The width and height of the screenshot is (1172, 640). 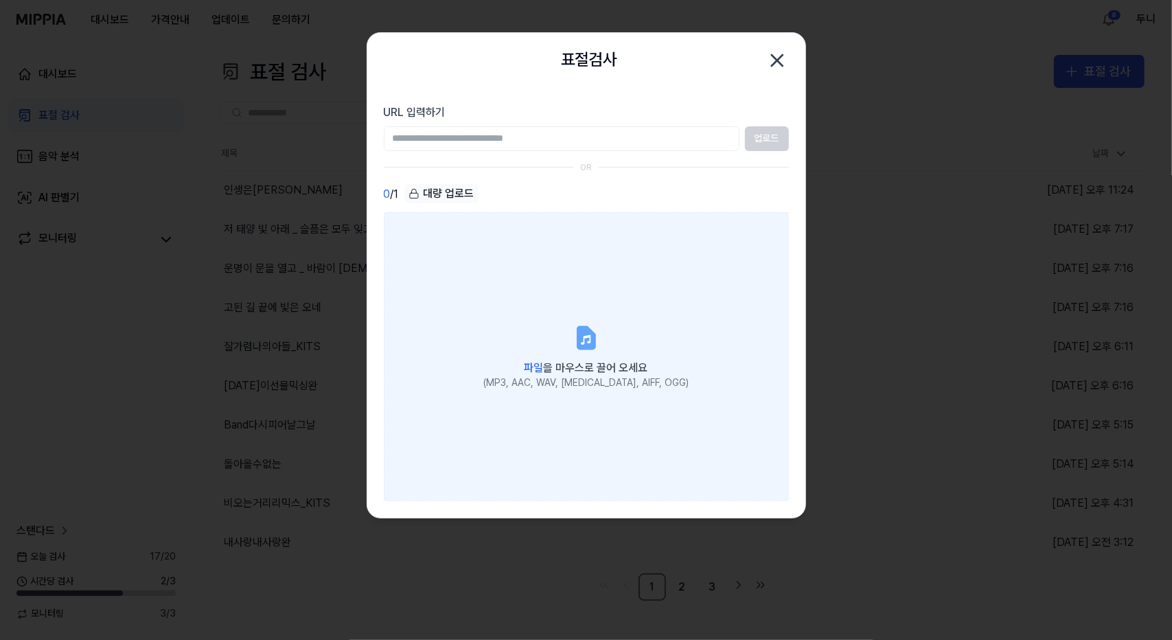 What do you see at coordinates (441, 194) in the screenshot?
I see `button: 대량 업로드` at bounding box center [441, 194].